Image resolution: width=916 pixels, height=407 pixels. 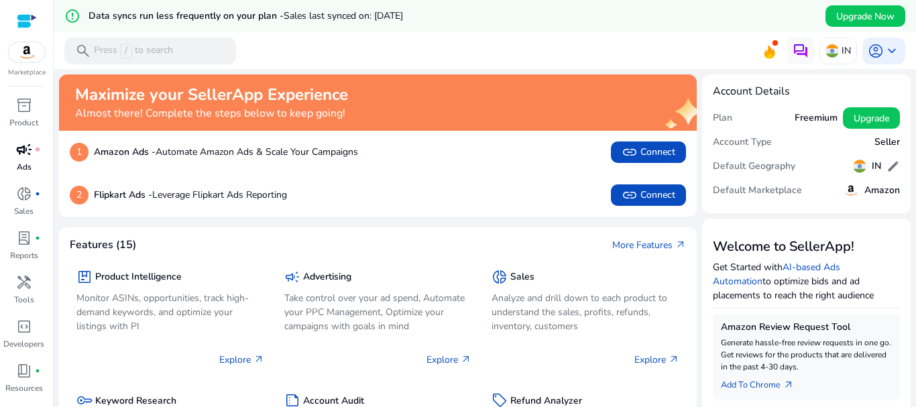 What do you see at coordinates (190, 194) in the screenshot?
I see `p: Leverage Flipkart Ads Reporting` at bounding box center [190, 194].